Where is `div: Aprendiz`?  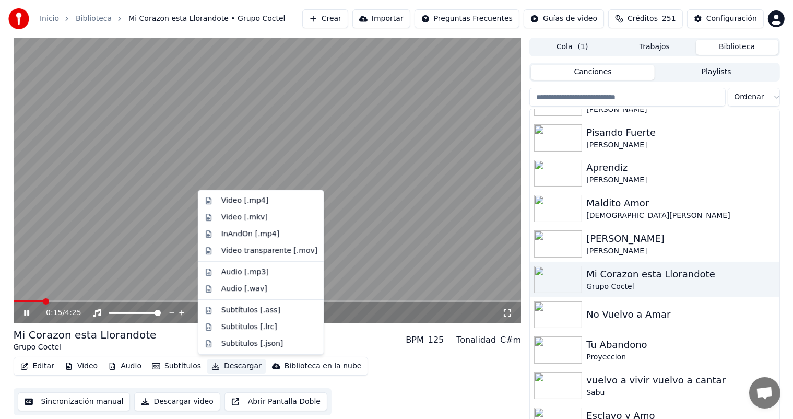 div: Aprendiz is located at coordinates (681, 168).